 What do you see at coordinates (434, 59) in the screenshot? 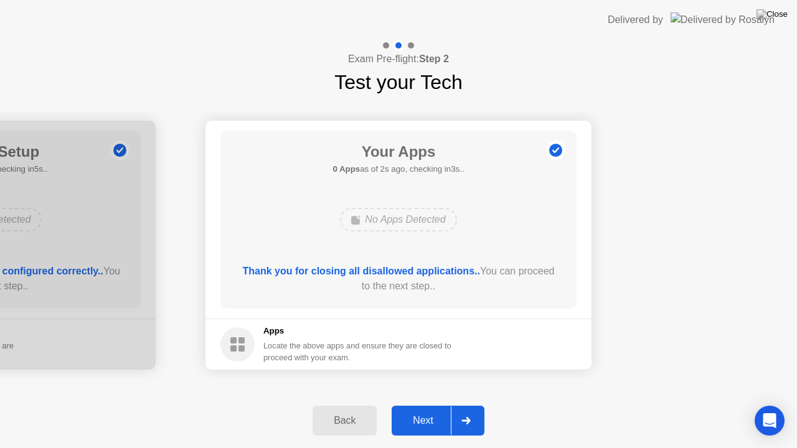
I see `b: Step 2` at bounding box center [434, 59].